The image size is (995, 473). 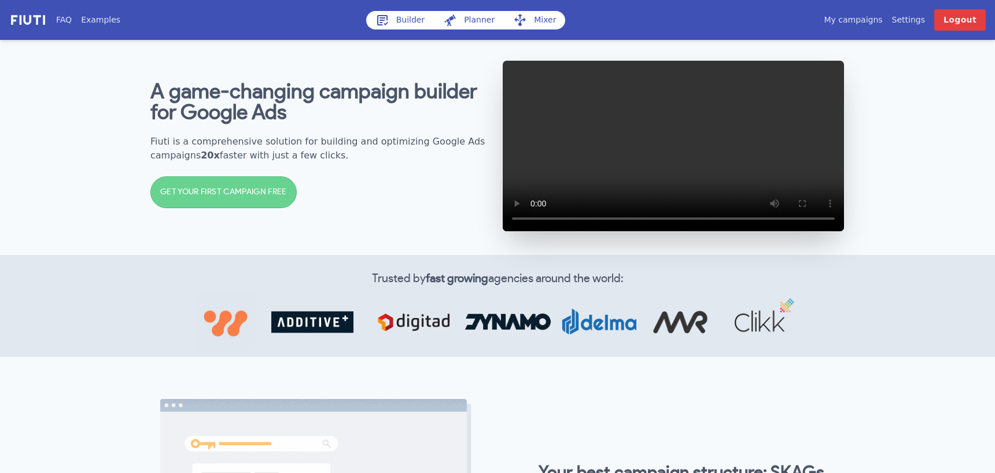 What do you see at coordinates (469, 20) in the screenshot?
I see `a: Planner` at bounding box center [469, 20].